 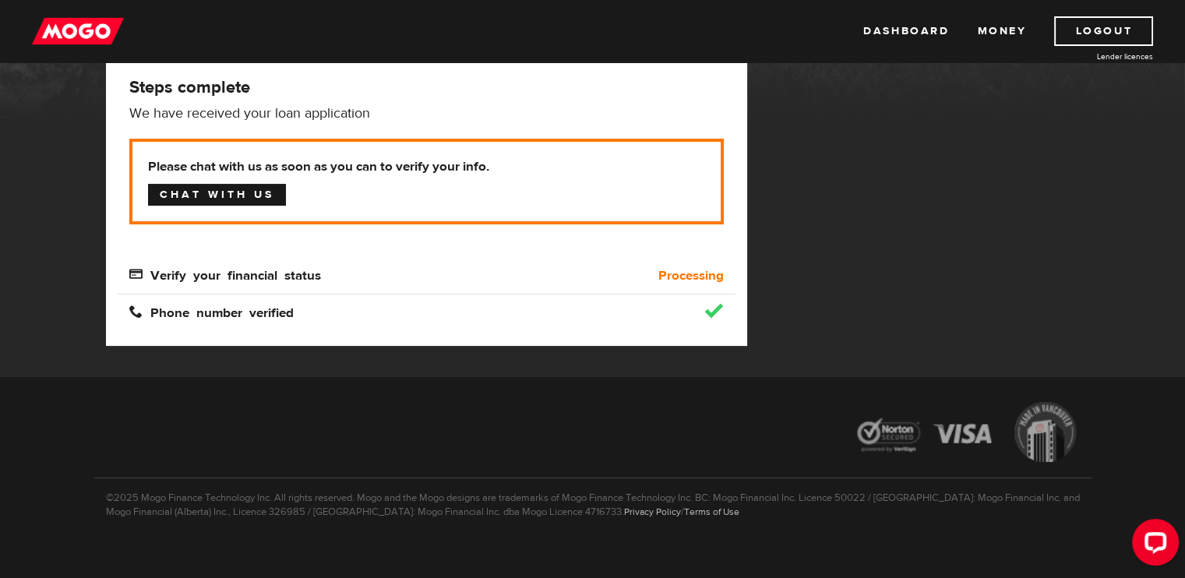 I want to click on img: mogo_logo-11ee424be714fa7cbb0f0f49df9e16ec.png, so click(x=78, y=31).